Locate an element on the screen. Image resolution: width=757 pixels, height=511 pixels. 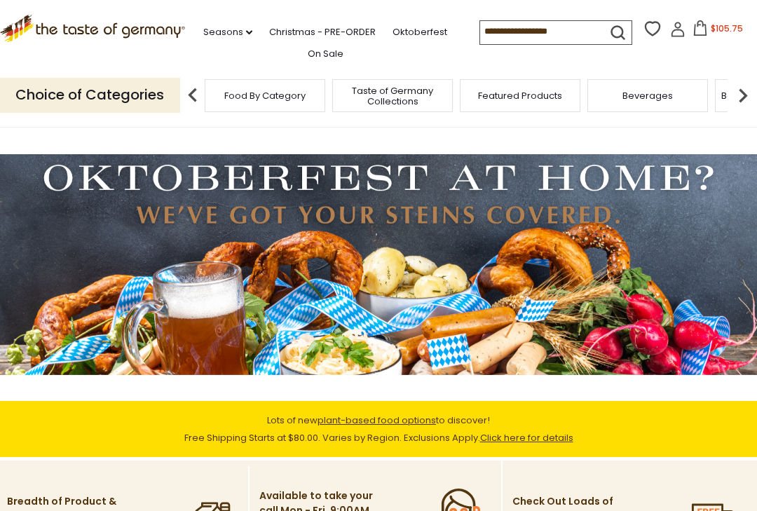
button: $105.75 is located at coordinates (718, 31).